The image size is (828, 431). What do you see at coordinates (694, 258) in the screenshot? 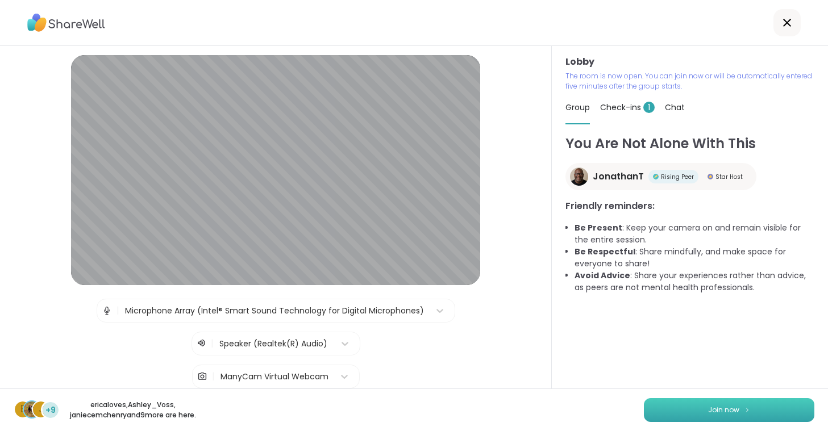
I see `li: : Share mindfully, and make space for everyone to share!` at bounding box center [694, 258].